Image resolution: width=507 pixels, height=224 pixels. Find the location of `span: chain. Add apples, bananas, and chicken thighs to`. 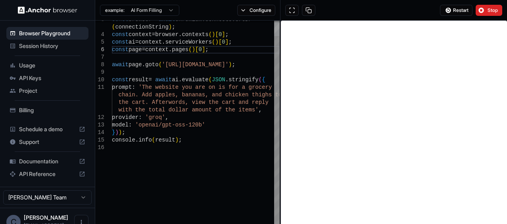

span: chain. Add apples, bananas, and chicken thighs to is located at coordinates (200, 95).